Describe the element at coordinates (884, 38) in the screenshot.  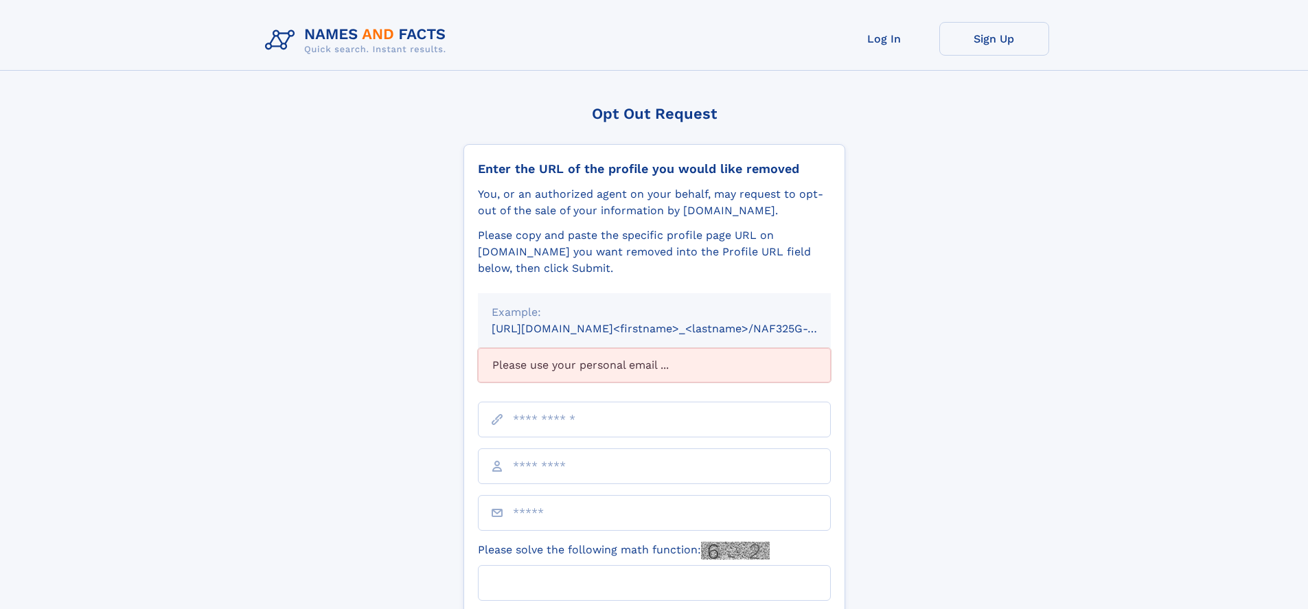
I see `a: Log In` at that location.